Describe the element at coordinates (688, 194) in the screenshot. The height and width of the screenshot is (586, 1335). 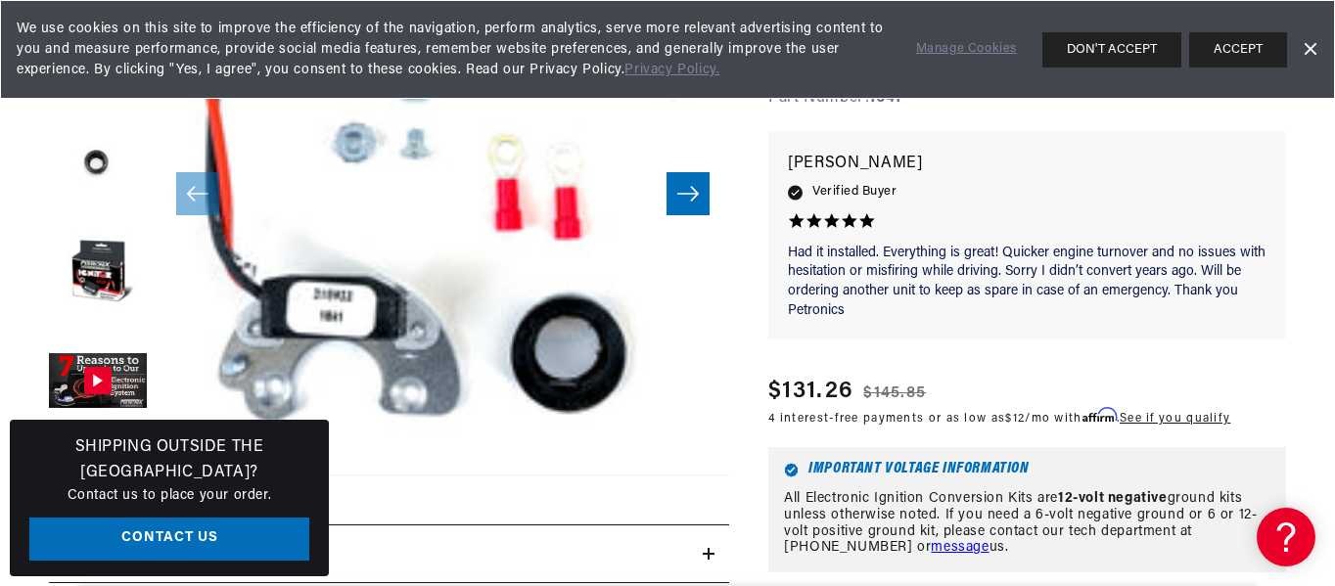
I see `button: Slide right` at that location.